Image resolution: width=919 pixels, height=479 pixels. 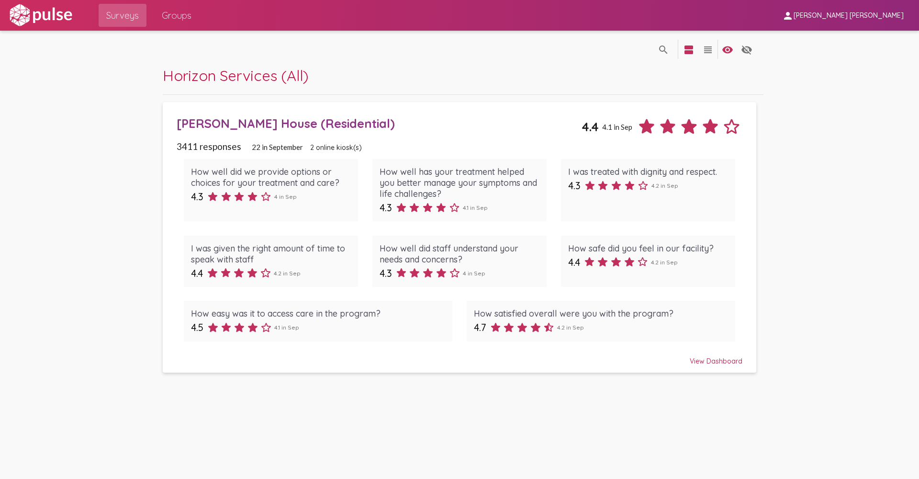 I want to click on span: 2 online kiosk(s), so click(x=336, y=147).